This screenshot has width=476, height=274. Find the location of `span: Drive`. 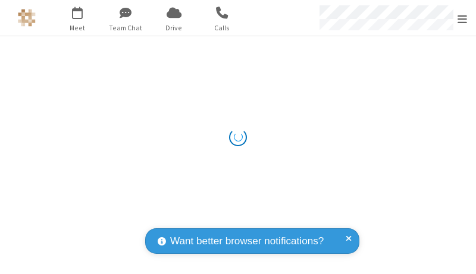

span: Drive is located at coordinates (174, 28).